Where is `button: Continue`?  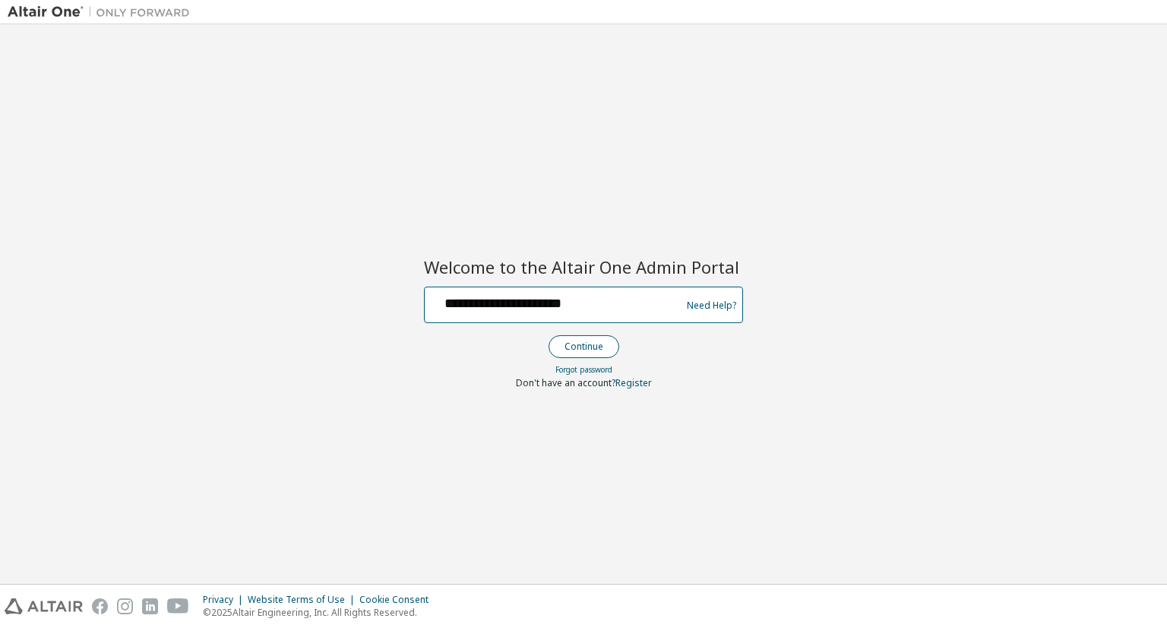 button: Continue is located at coordinates (584, 346).